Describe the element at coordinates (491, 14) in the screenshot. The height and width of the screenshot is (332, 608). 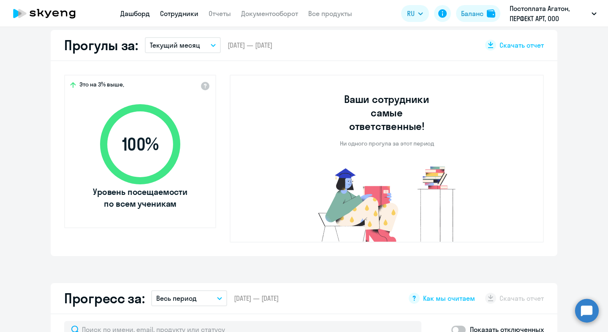
I see `img: balance` at that location.